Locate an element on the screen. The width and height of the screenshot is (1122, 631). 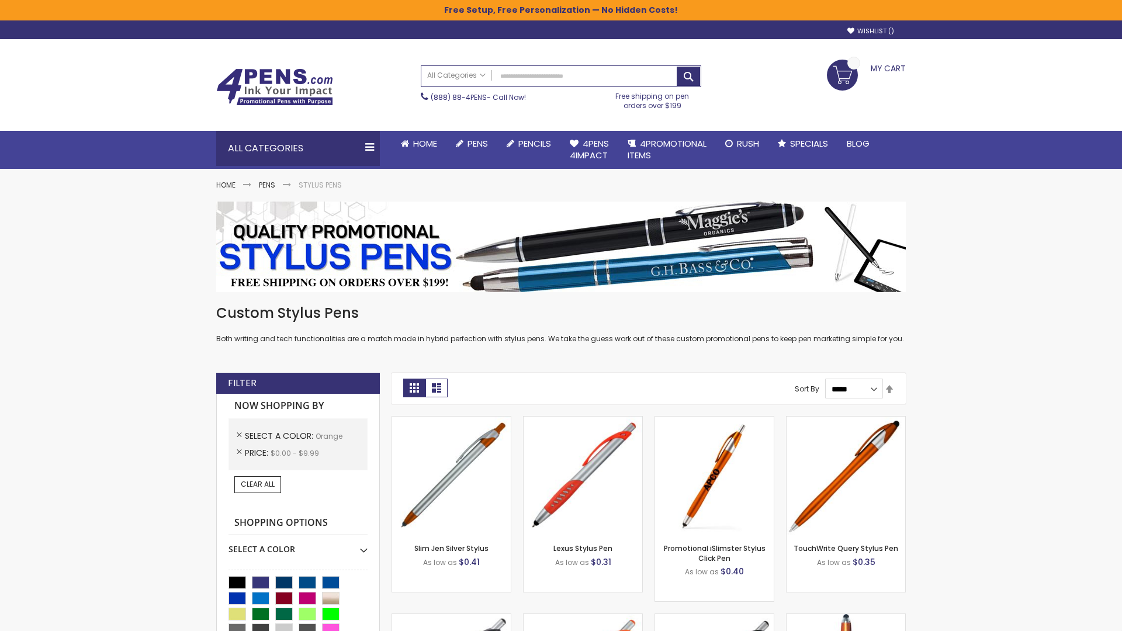
a: TouchWrite Command Stylus Pen-Orange is located at coordinates (845, 618).